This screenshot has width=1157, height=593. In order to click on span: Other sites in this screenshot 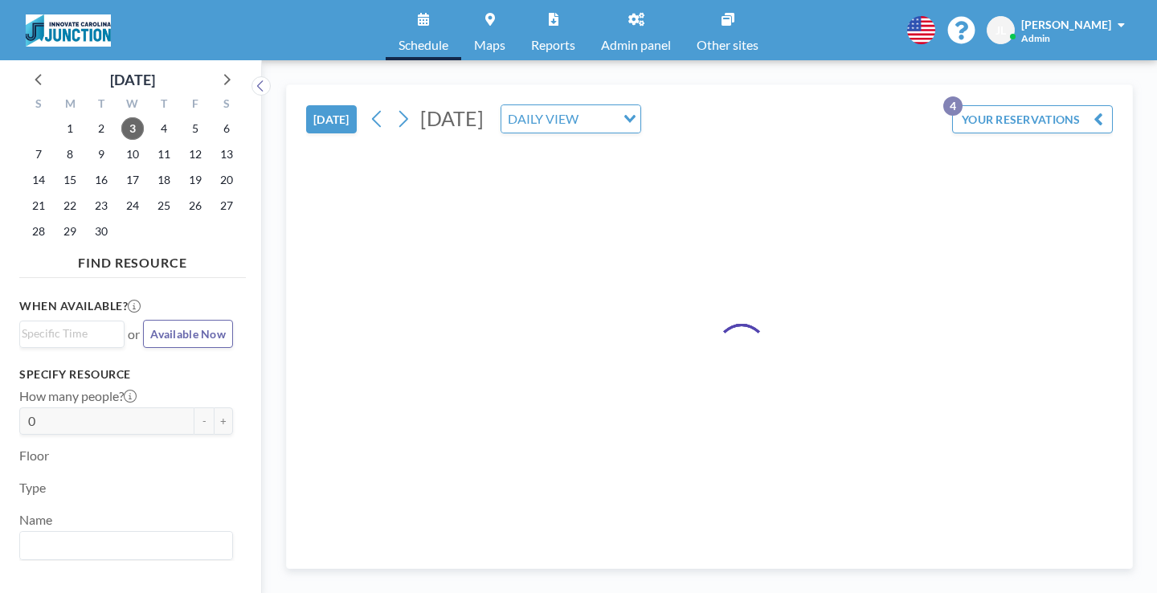, I will do `click(727, 45)`.